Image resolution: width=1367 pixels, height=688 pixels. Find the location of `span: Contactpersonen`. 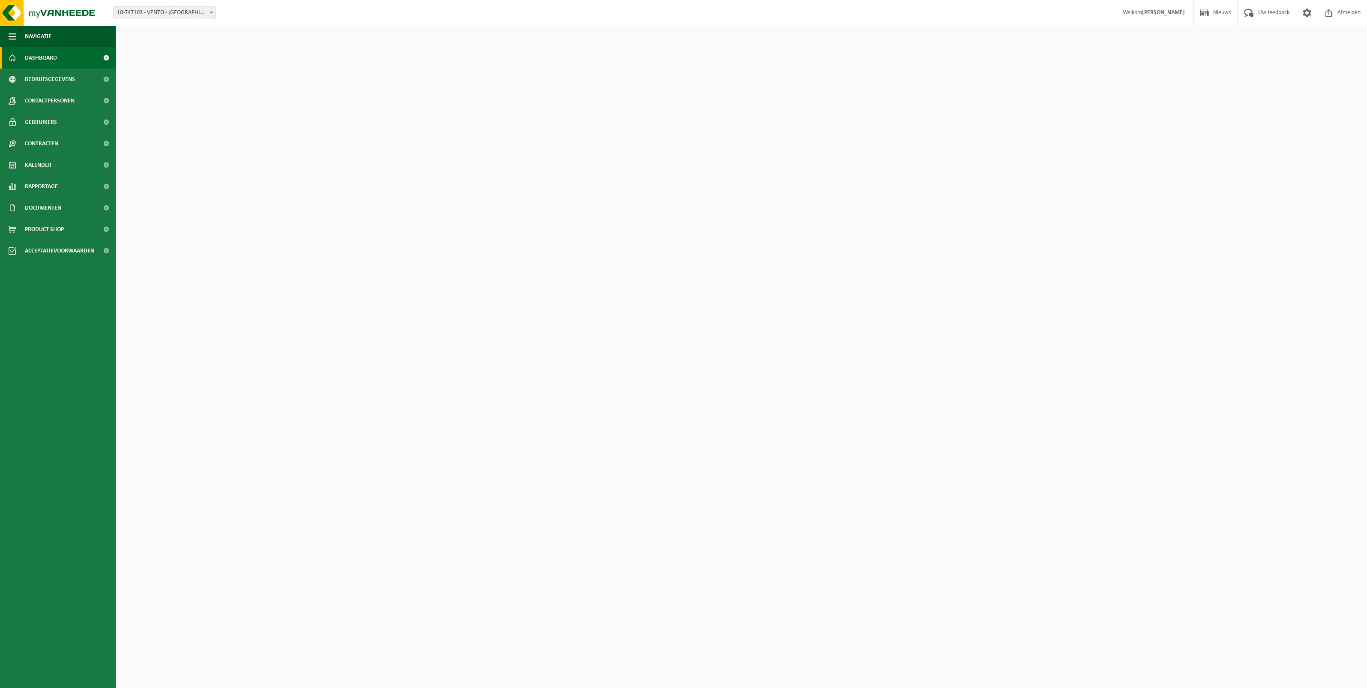

span: Contactpersonen is located at coordinates (50, 101).